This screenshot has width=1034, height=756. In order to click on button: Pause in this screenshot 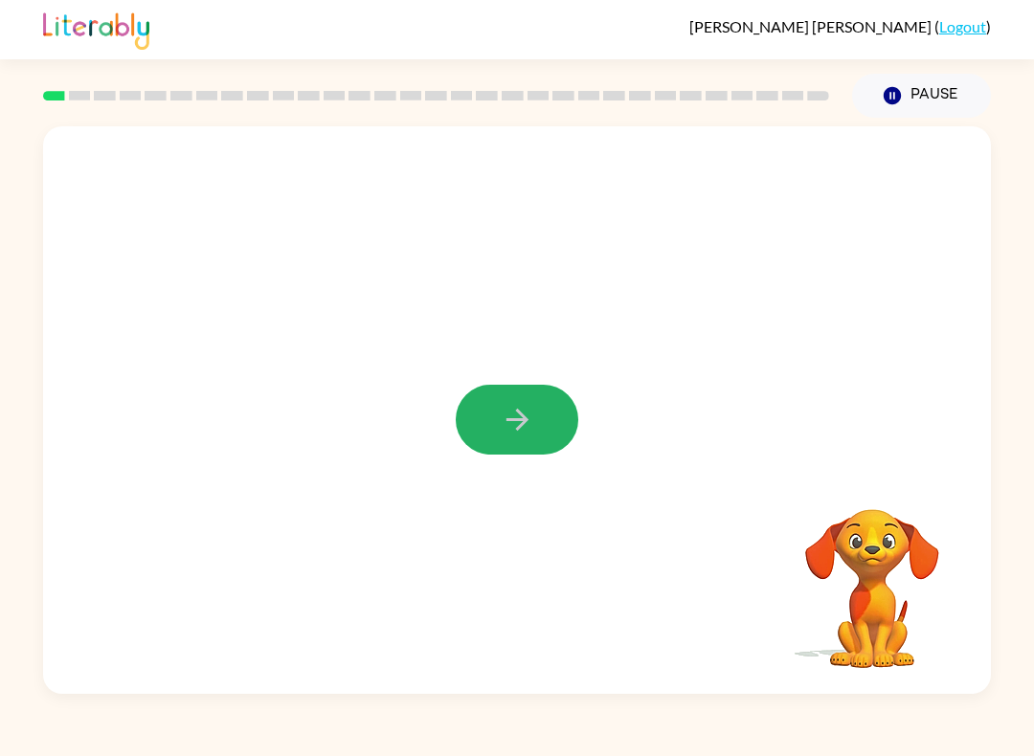, I will do `click(921, 96)`.